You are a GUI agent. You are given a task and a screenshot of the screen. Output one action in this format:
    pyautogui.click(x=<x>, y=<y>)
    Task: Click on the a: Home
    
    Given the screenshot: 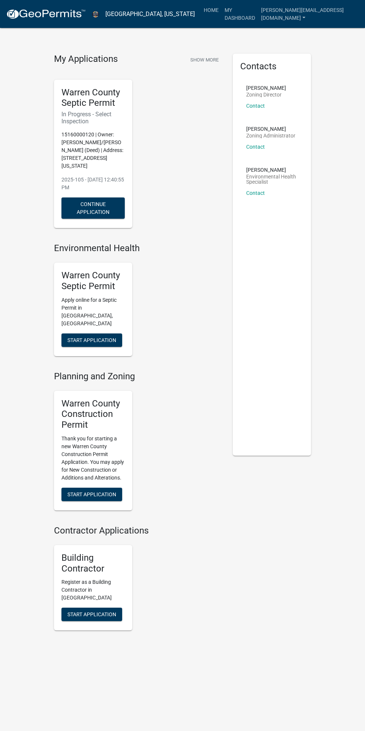 What is the action you would take?
    pyautogui.click(x=211, y=10)
    